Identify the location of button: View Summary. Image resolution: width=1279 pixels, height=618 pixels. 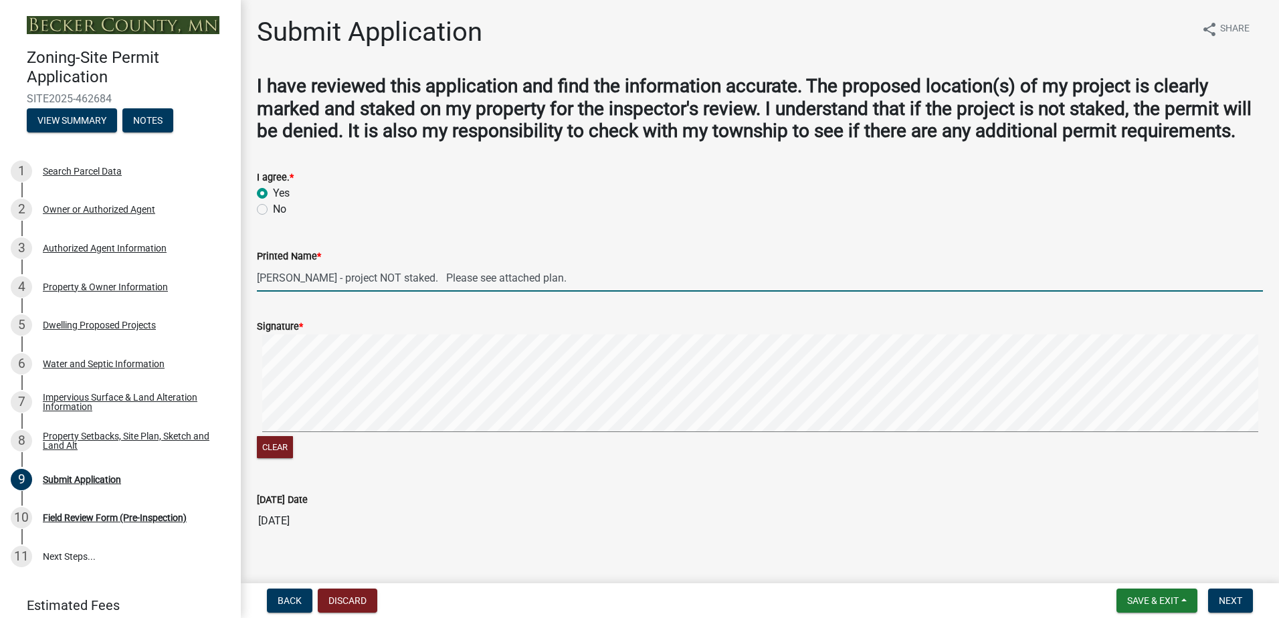
(72, 120).